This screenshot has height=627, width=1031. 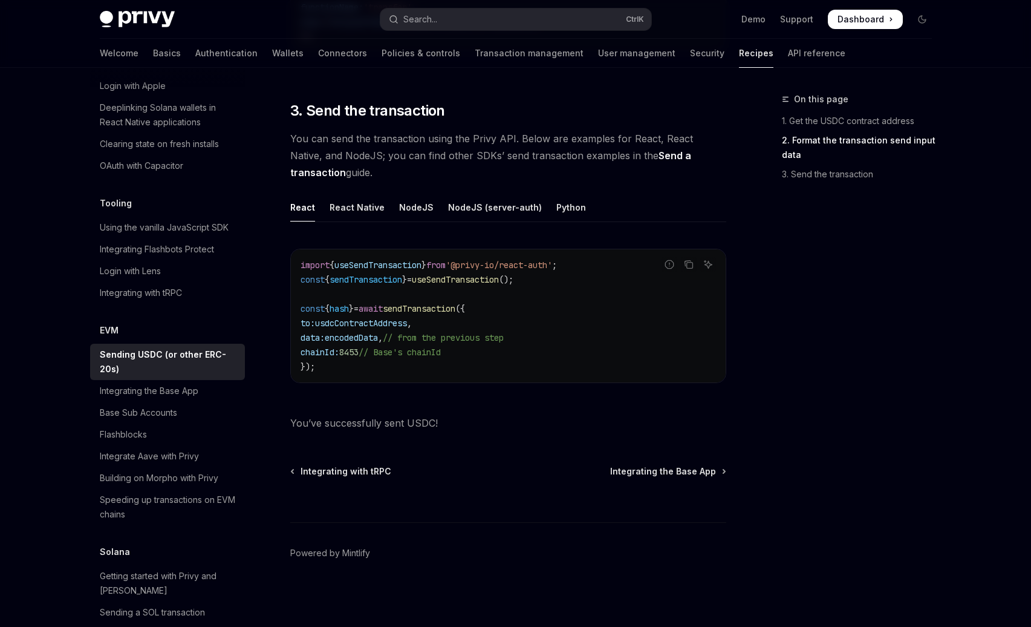 What do you see at coordinates (142, 166) in the screenshot?
I see `div: OAuth with Capacitor` at bounding box center [142, 166].